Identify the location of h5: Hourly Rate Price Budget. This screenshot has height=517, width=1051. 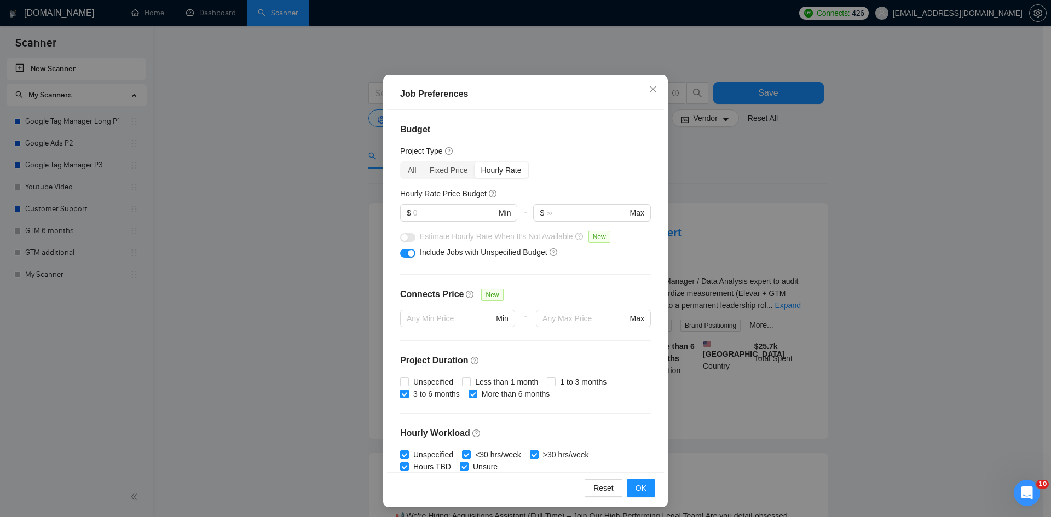
(444, 194).